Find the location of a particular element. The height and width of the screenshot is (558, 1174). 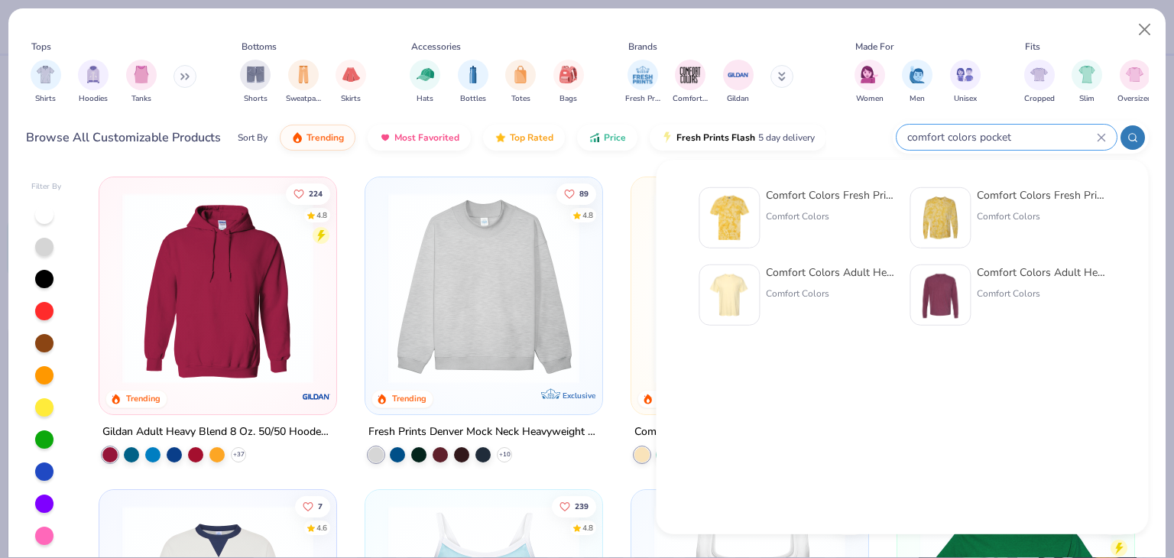

div: Gildan Adult Heavy Blend 8 Oz. 50/50 Hooded Sweatshirt is located at coordinates (218, 432).